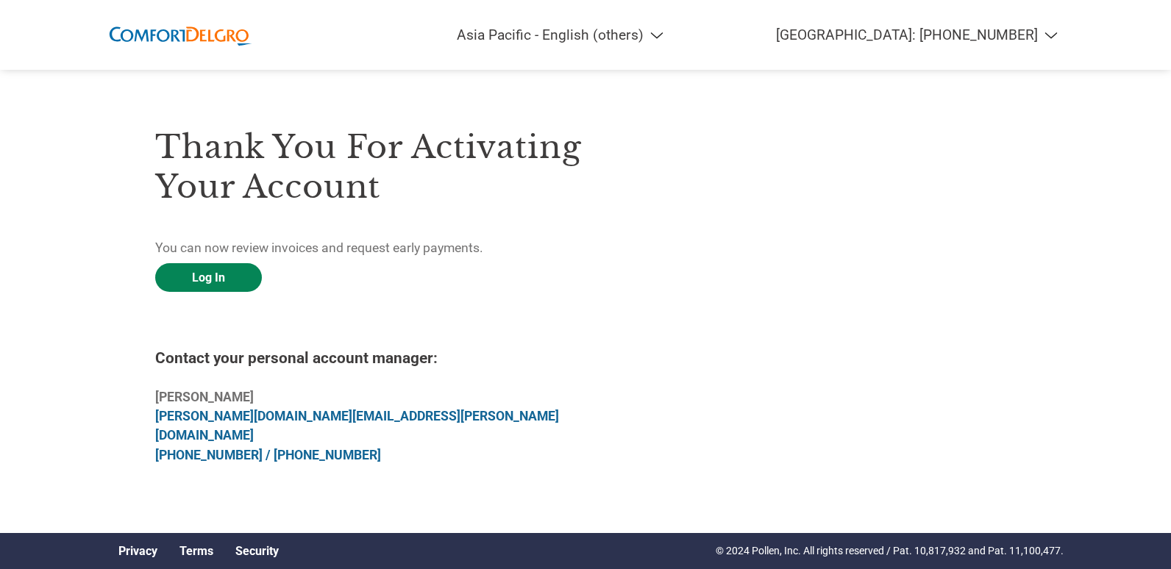 The height and width of the screenshot is (569, 1171). What do you see at coordinates (889, 551) in the screenshot?
I see `p: © 2024 Pollen, Inc. All rights reserved / Pat. 10,817,932 and Pat. 11,100,477.` at bounding box center [889, 551].